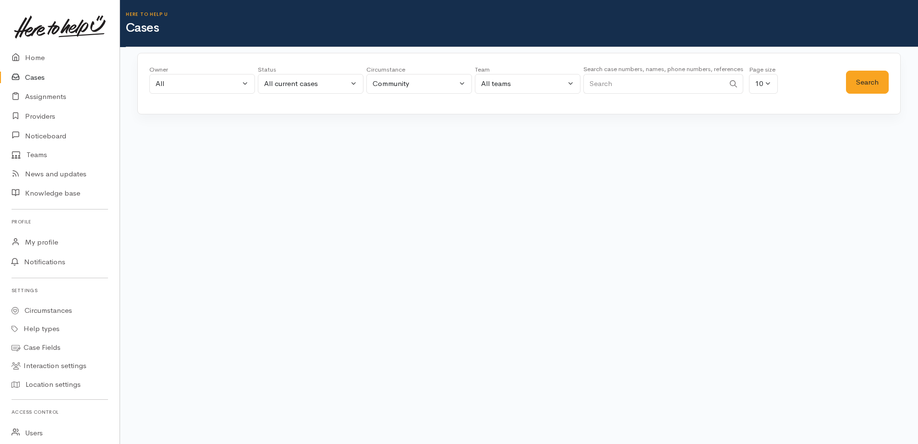 This screenshot has height=444, width=918. I want to click on div: Team, so click(528, 70).